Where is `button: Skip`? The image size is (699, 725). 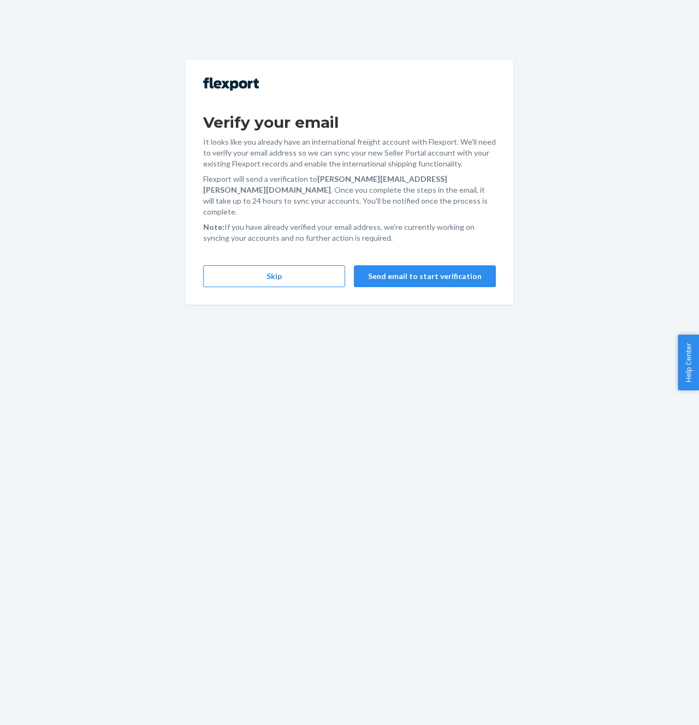 button: Skip is located at coordinates (274, 276).